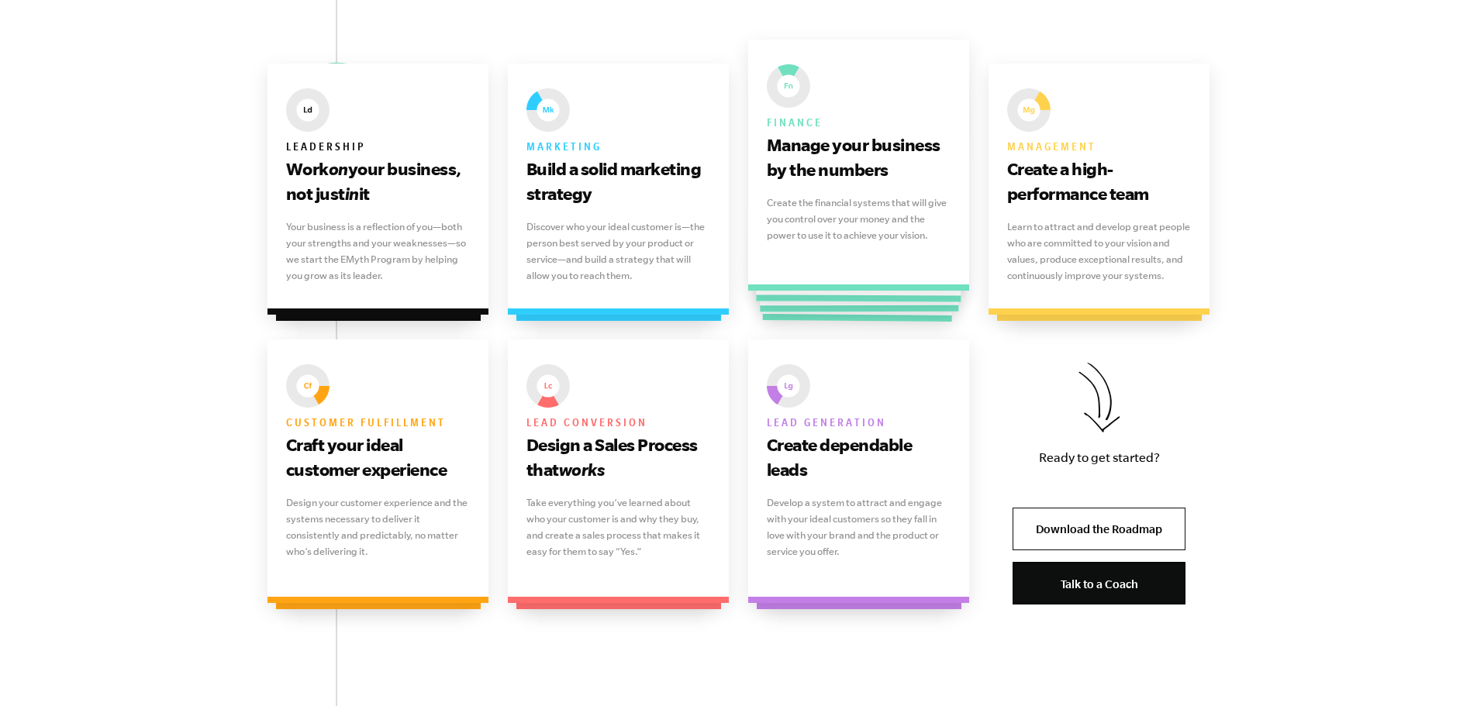 The image size is (1477, 706). Describe the element at coordinates (378, 251) in the screenshot. I see `p: Your business is a reflection of you—both your strengths and your weaknesses—so we start the EMyt...` at that location.